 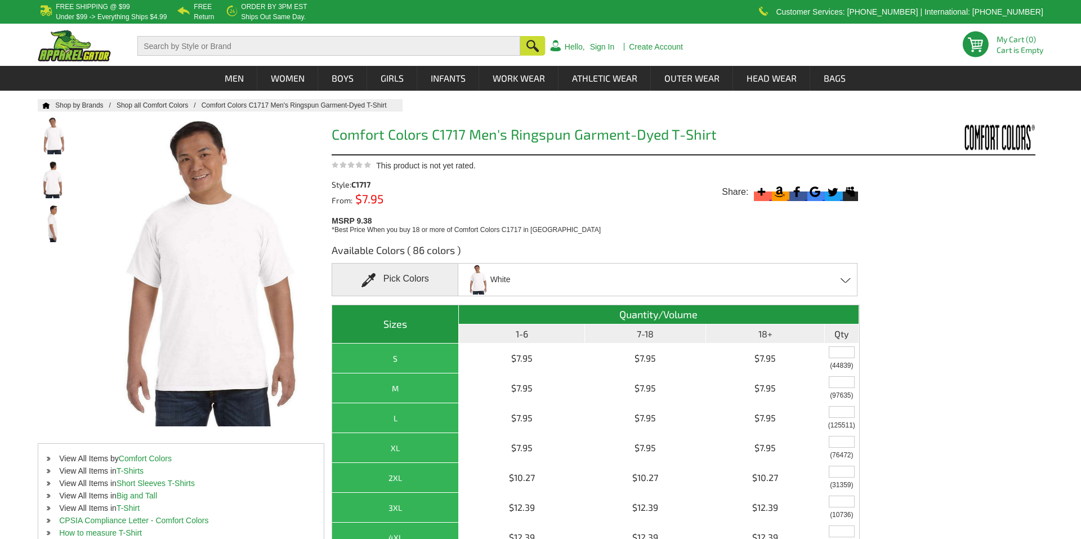 I want to click on a: Shop by Brands, so click(x=86, y=105).